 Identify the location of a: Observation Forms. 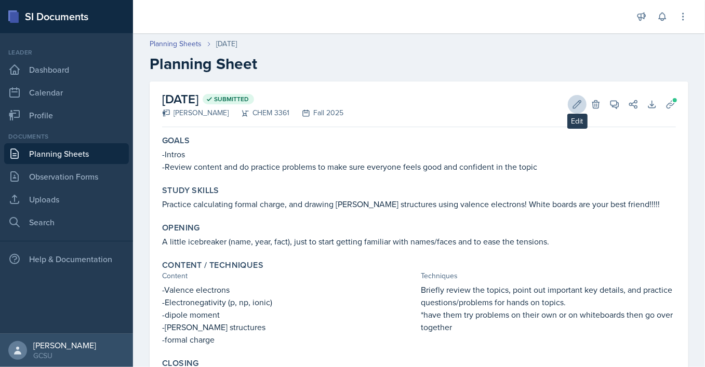
(66, 177).